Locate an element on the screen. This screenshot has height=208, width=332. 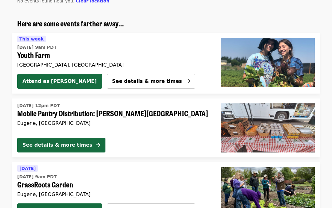
a: Youth Farm is located at coordinates (267, 63).